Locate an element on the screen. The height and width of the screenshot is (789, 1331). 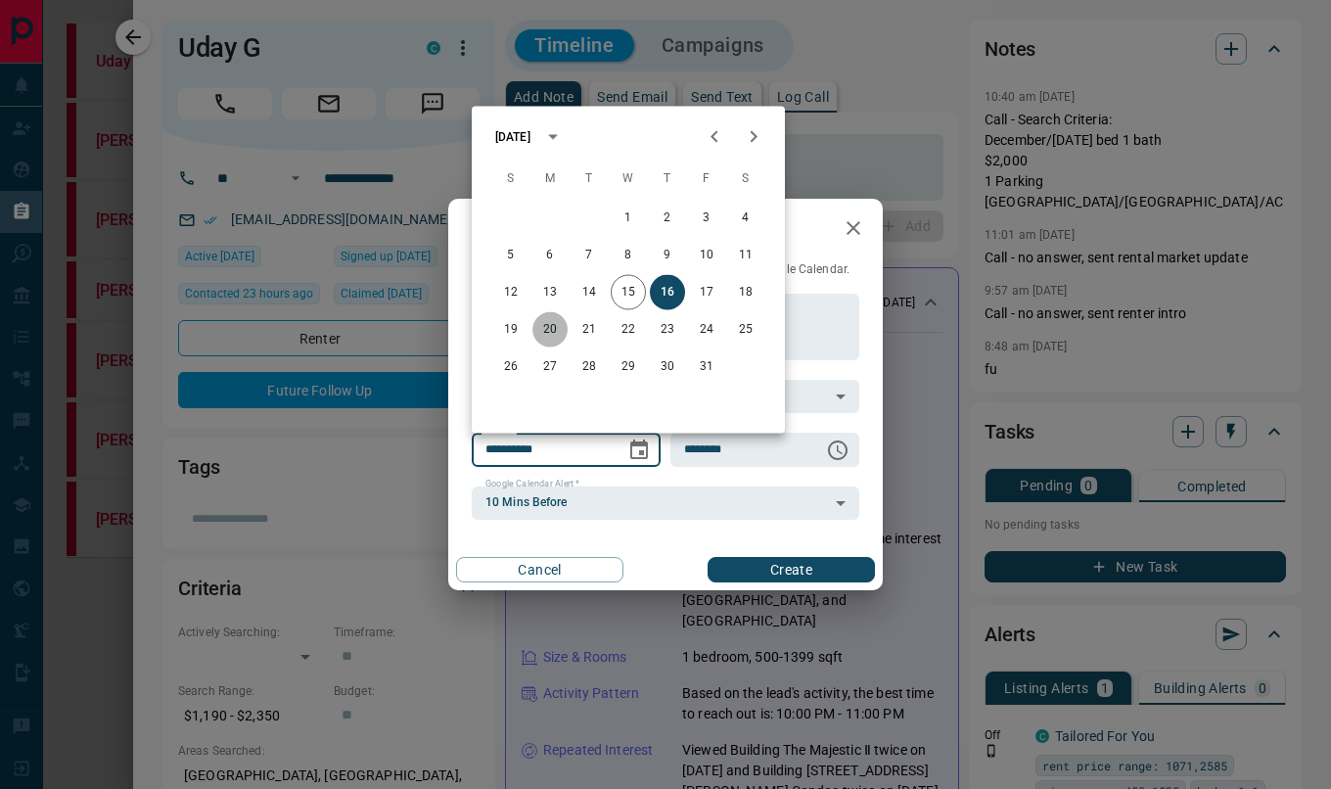
button: Choose date, selected date is Oct 16, 2025 is located at coordinates (639, 450).